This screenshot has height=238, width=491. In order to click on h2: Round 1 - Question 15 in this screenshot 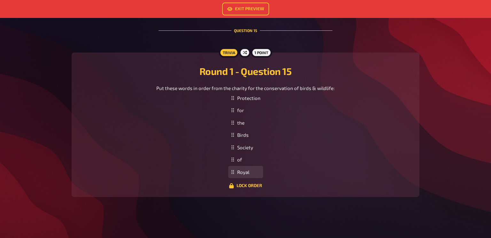, I will do `click(246, 71)`.